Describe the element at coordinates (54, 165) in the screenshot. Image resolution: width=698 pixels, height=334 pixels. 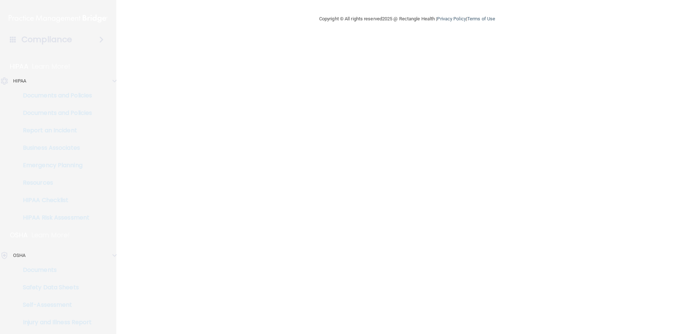
I see `p: Emergency Planning` at that location.